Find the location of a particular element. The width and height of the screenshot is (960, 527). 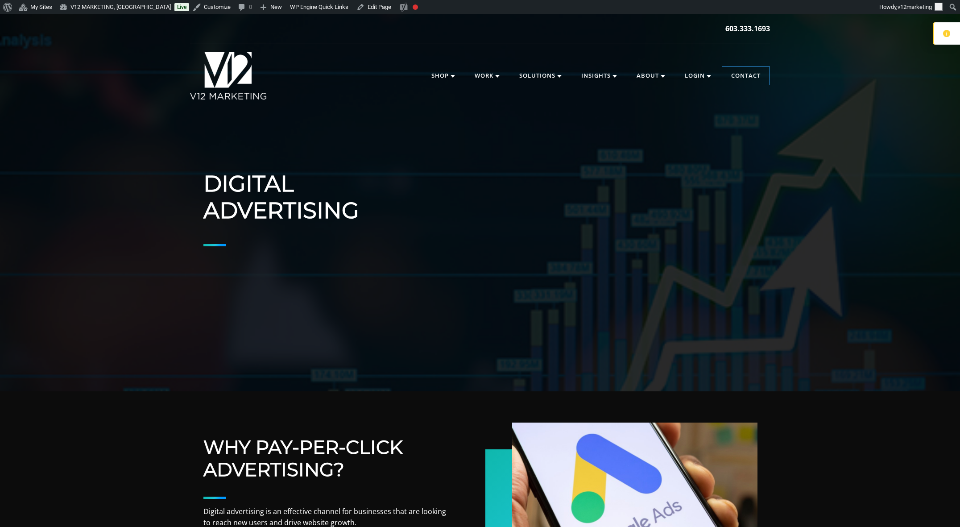

div: Focus keyphrase not set is located at coordinates (415, 7).